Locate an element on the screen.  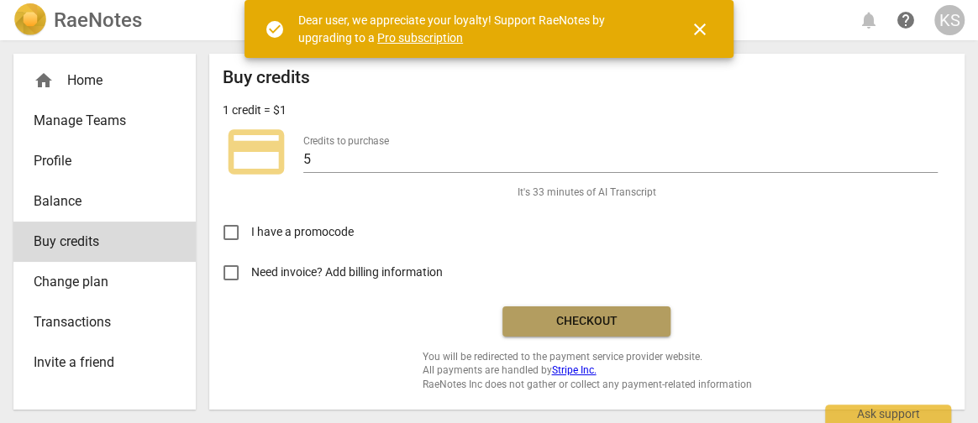
span: Profile is located at coordinates (97, 161).